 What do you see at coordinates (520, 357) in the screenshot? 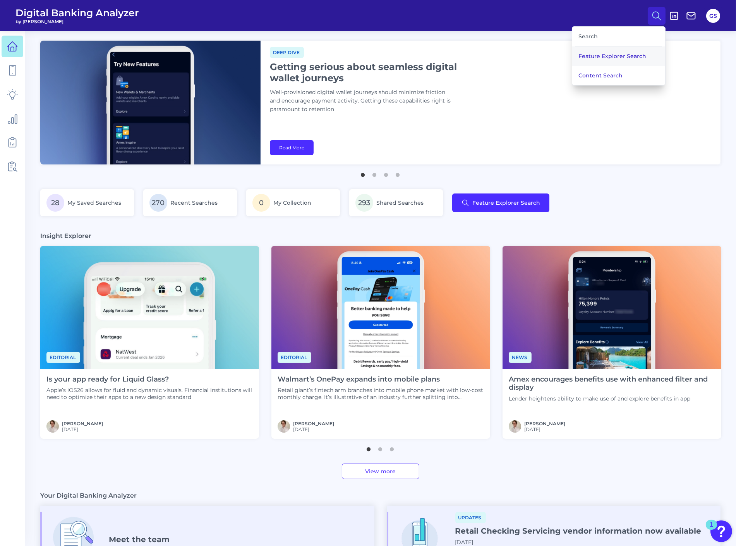
I see `a: News` at bounding box center [520, 357].